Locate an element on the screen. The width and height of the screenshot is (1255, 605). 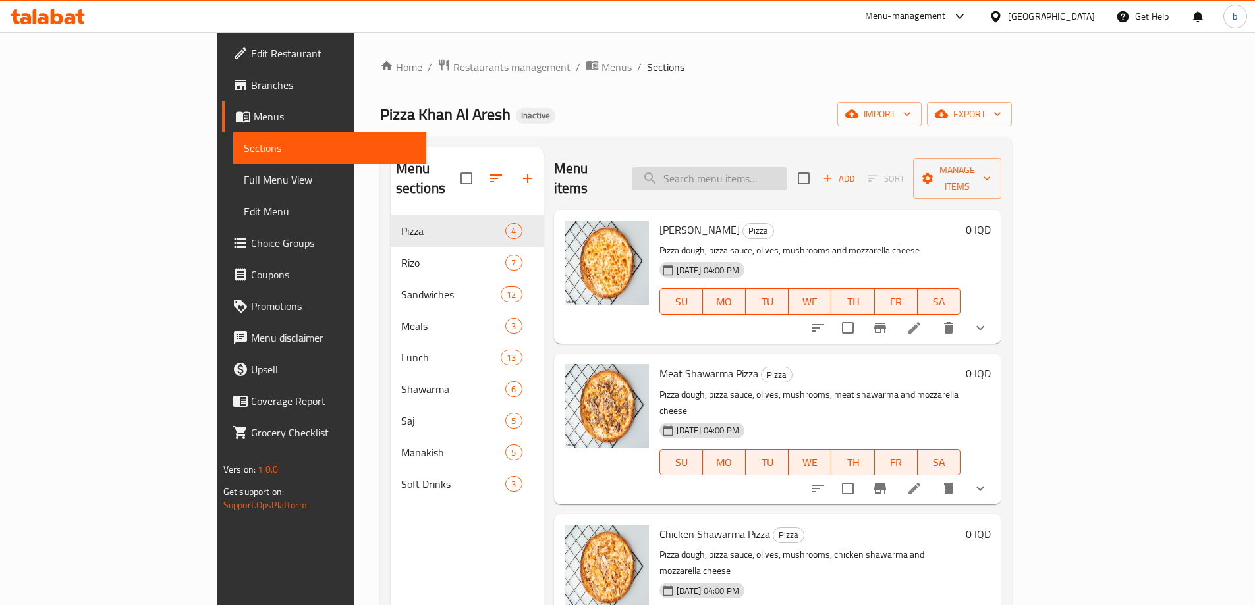
nav: breadcrumb is located at coordinates (696, 67).